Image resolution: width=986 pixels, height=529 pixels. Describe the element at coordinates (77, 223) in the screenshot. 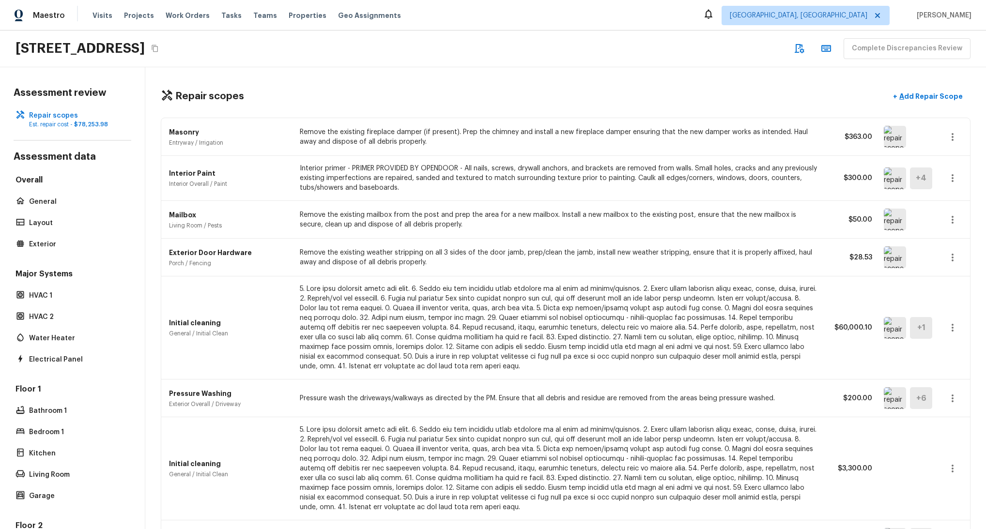

I see `p: Layout` at that location.